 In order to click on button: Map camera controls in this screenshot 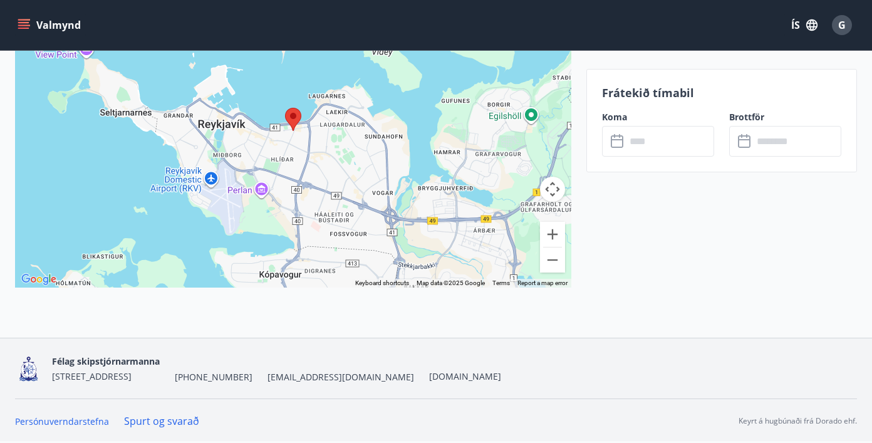, I will do `click(552, 189)`.